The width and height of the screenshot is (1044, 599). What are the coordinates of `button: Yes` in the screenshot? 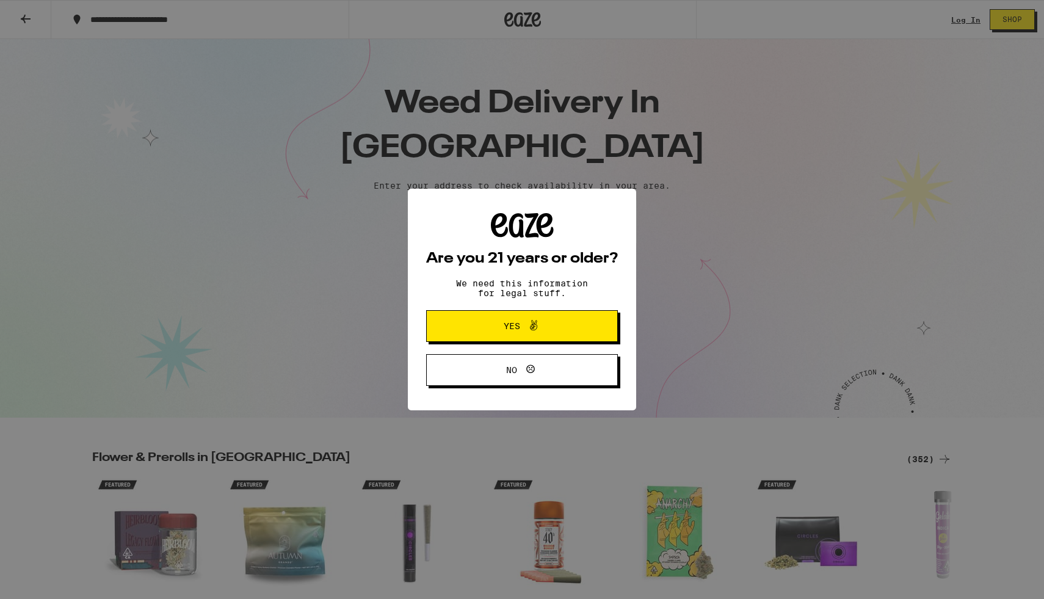 It's located at (522, 326).